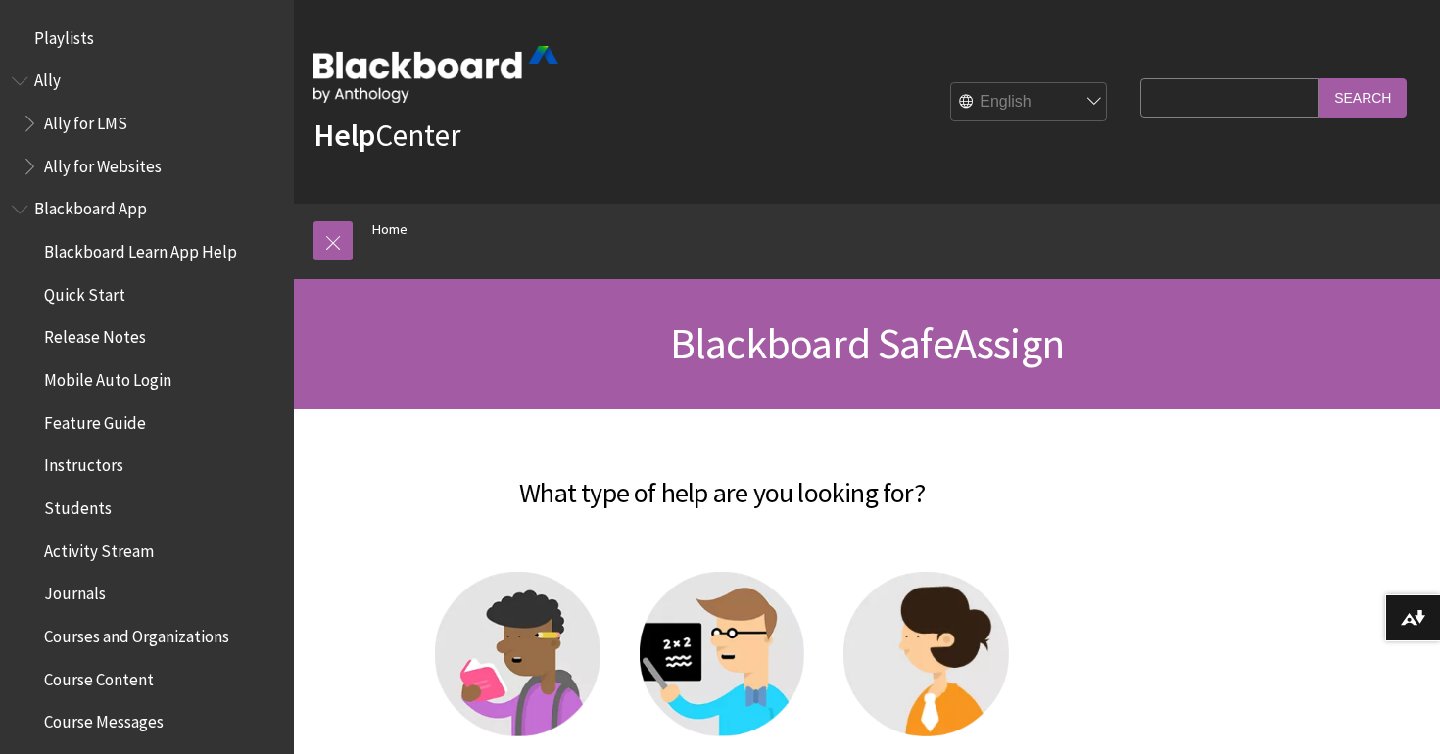 Image resolution: width=1440 pixels, height=754 pixels. I want to click on span: Journals, so click(74, 591).